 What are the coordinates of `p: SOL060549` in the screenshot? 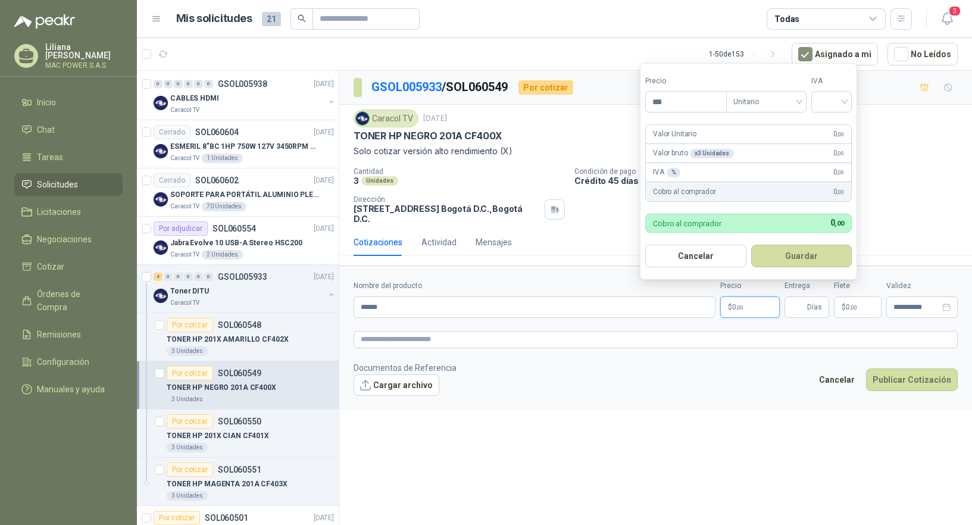 It's located at (239, 373).